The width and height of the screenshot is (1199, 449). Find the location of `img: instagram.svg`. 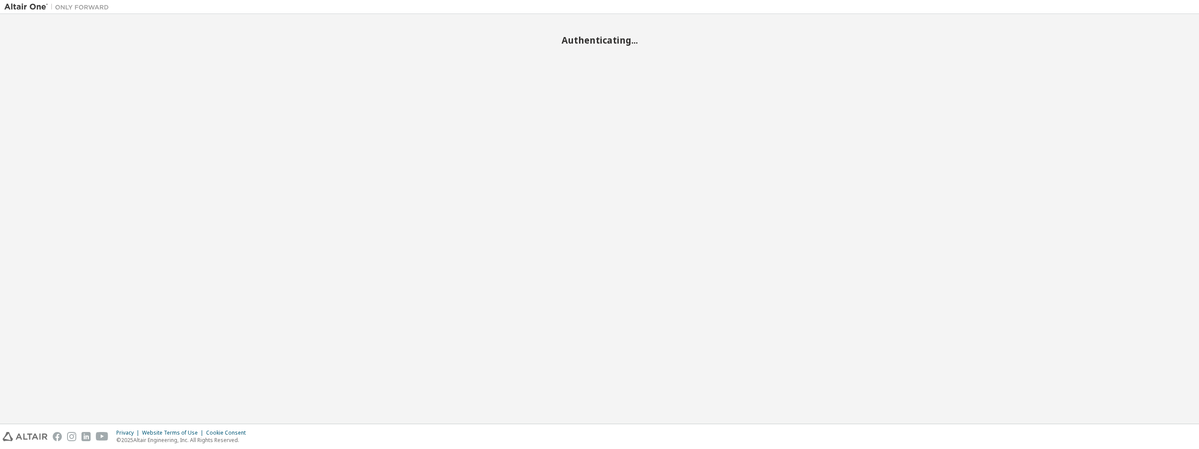

img: instagram.svg is located at coordinates (71, 436).